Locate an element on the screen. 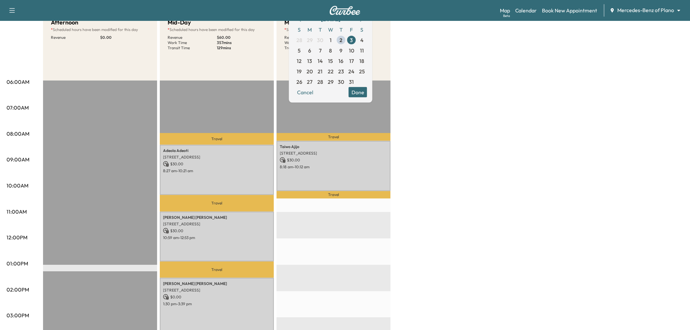 This screenshot has width=690, height=330. span: 4 is located at coordinates (362, 40).